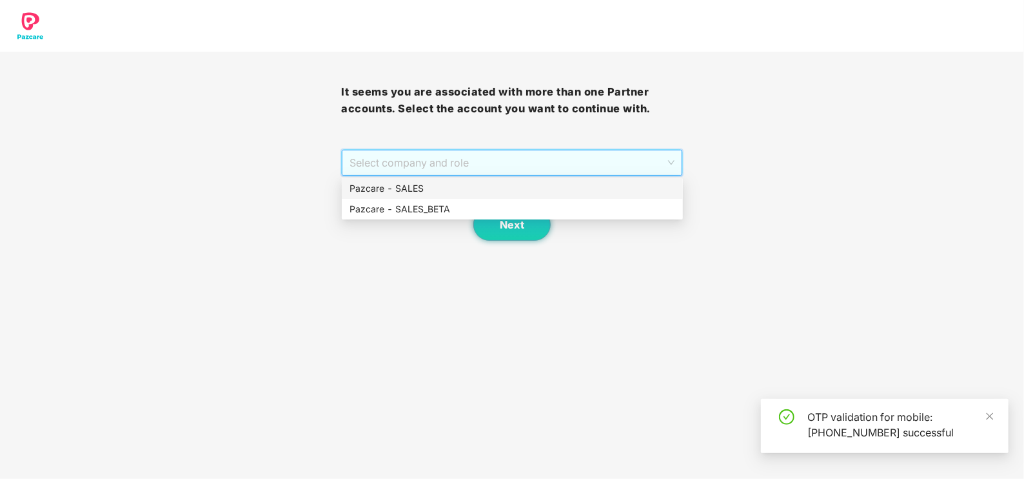 The width and height of the screenshot is (1024, 479). I want to click on span: Next, so click(512, 224).